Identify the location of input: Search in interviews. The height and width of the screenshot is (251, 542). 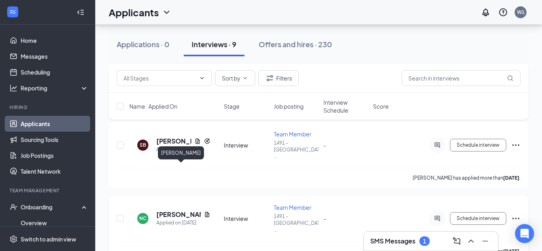
(461, 78).